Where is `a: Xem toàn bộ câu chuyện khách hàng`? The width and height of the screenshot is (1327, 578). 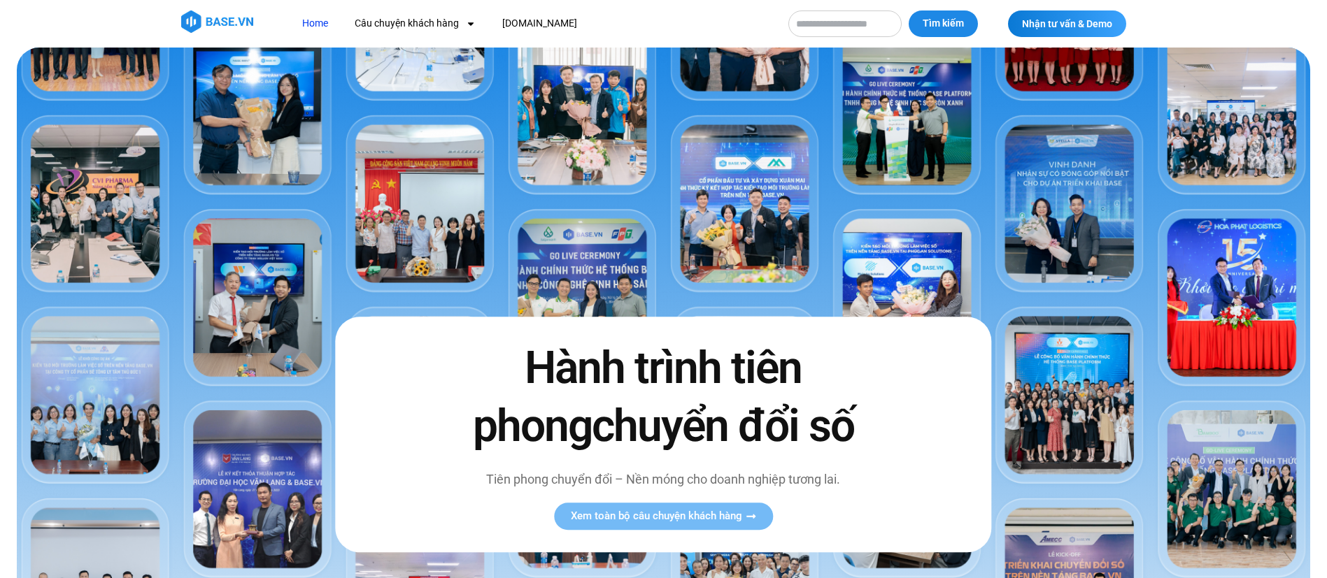
a: Xem toàn bộ câu chuyện khách hàng is located at coordinates (663, 516).